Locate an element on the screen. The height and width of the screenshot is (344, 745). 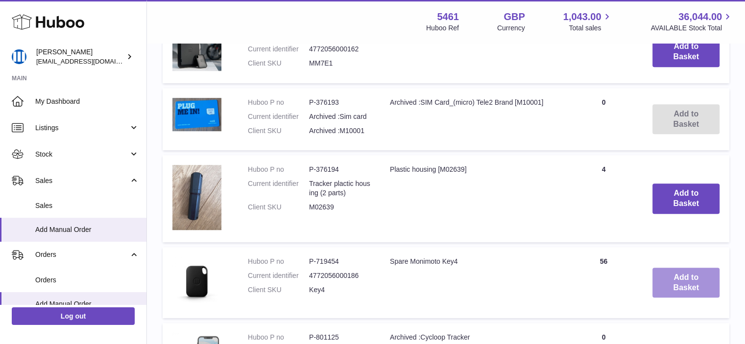
dd: 4772056000186 is located at coordinates (340, 276).